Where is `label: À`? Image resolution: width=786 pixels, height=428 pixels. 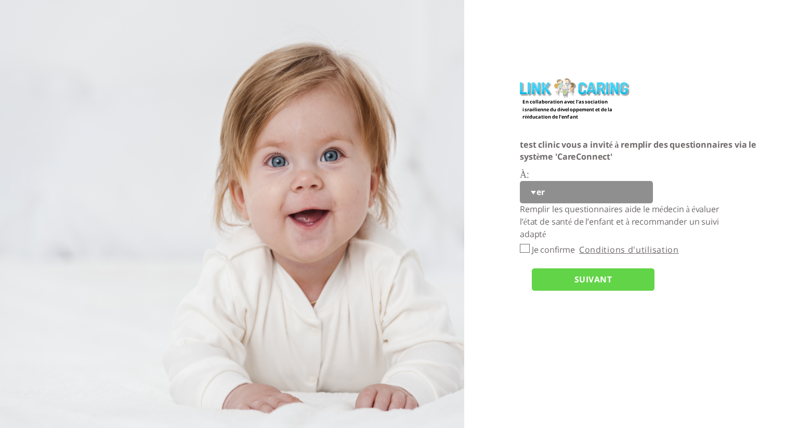
label: À is located at coordinates (523, 174).